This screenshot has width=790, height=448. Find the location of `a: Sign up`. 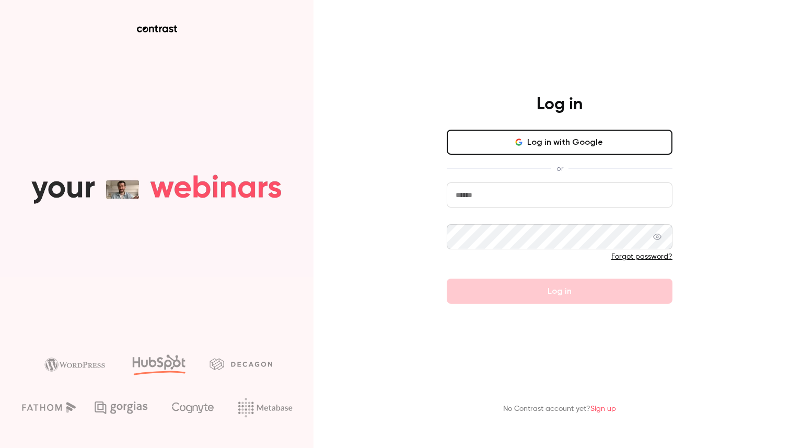

a: Sign up is located at coordinates (603, 409).